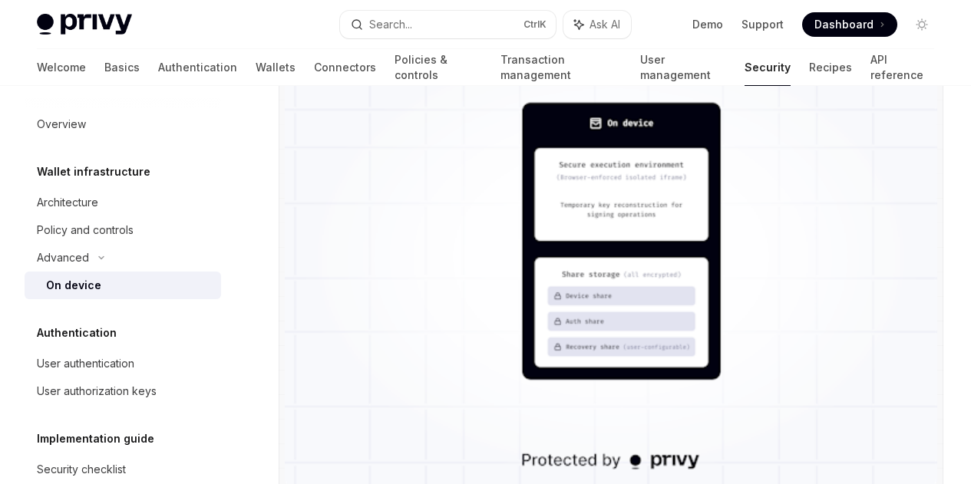 This screenshot has width=971, height=484. What do you see at coordinates (447, 25) in the screenshot?
I see `button: Search...CtrlK` at bounding box center [447, 25].